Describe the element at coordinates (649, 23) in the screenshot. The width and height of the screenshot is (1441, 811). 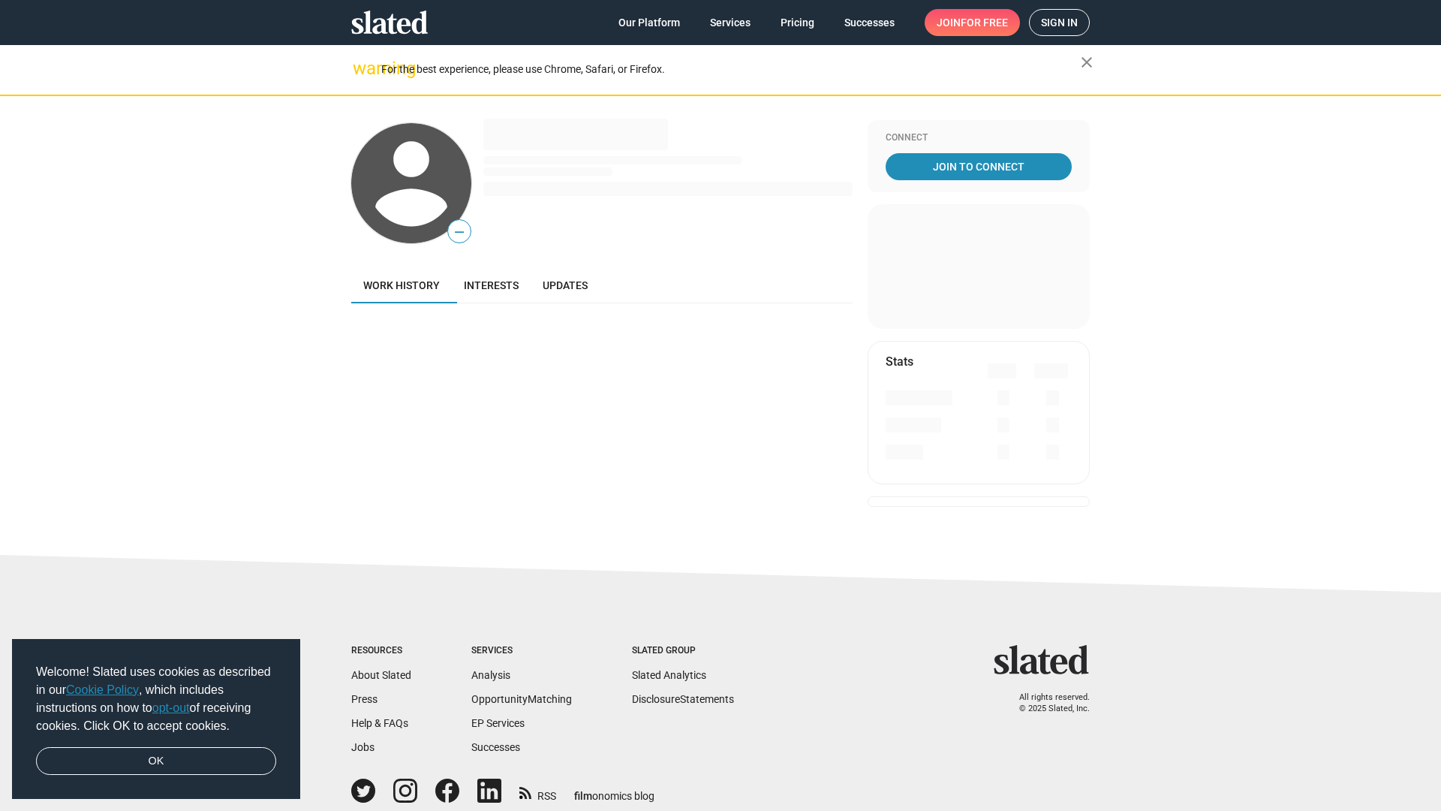
I see `a: Our Platform` at that location.